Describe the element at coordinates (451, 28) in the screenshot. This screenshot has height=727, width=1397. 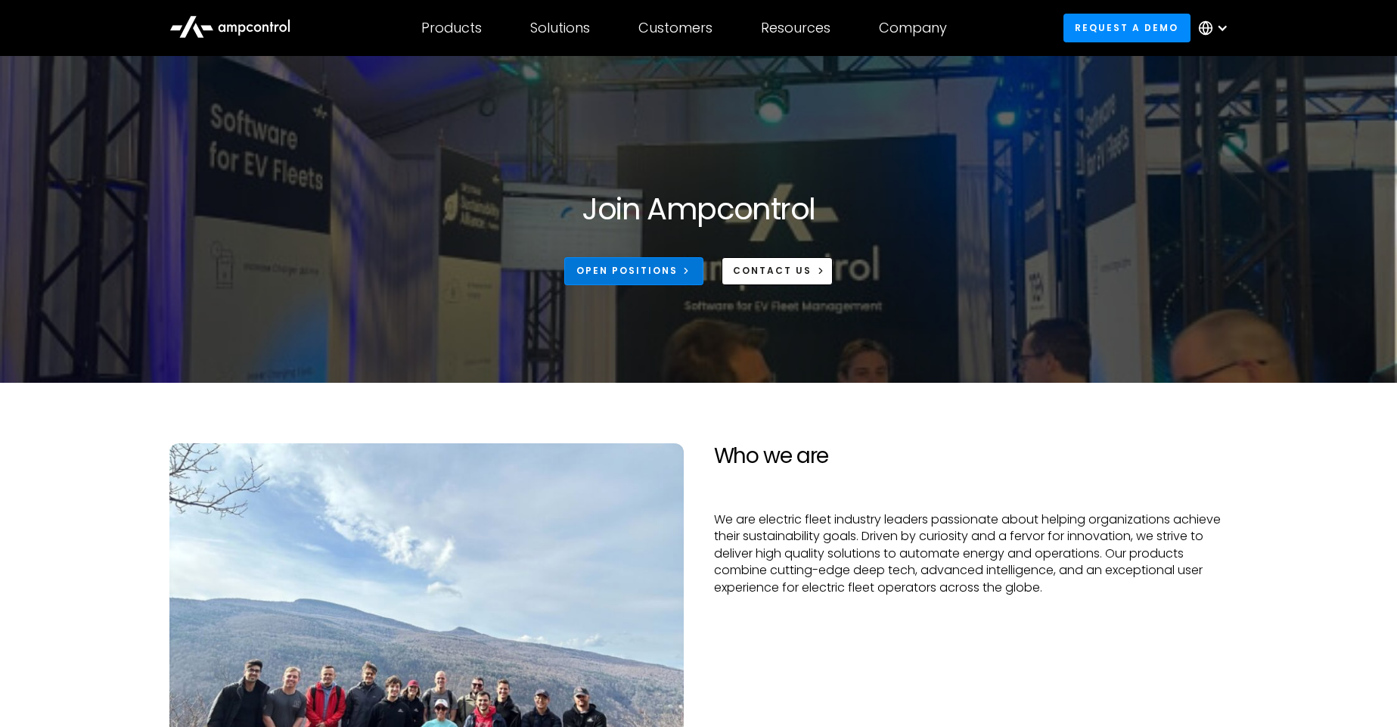
I see `div: Products` at that location.